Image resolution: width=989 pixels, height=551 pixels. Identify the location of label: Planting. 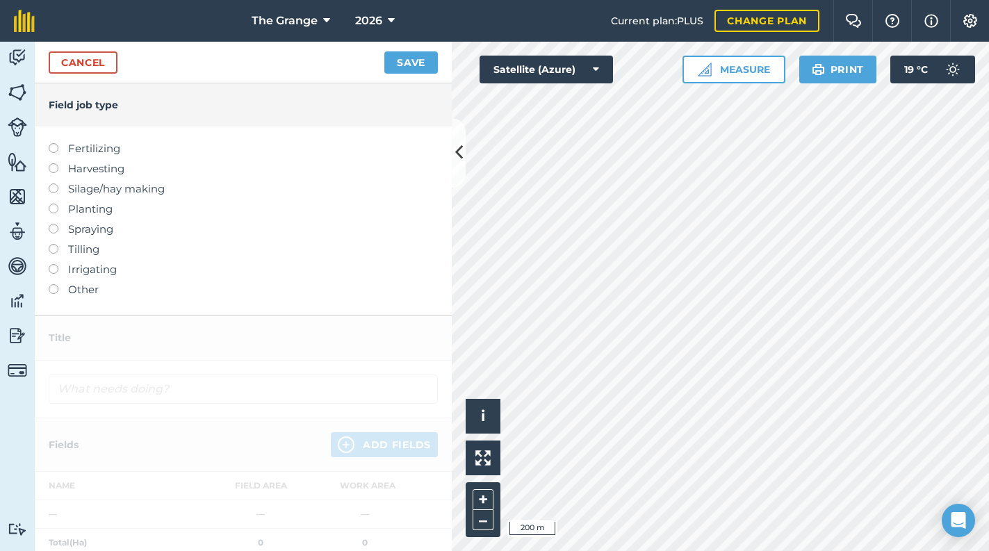
(243, 209).